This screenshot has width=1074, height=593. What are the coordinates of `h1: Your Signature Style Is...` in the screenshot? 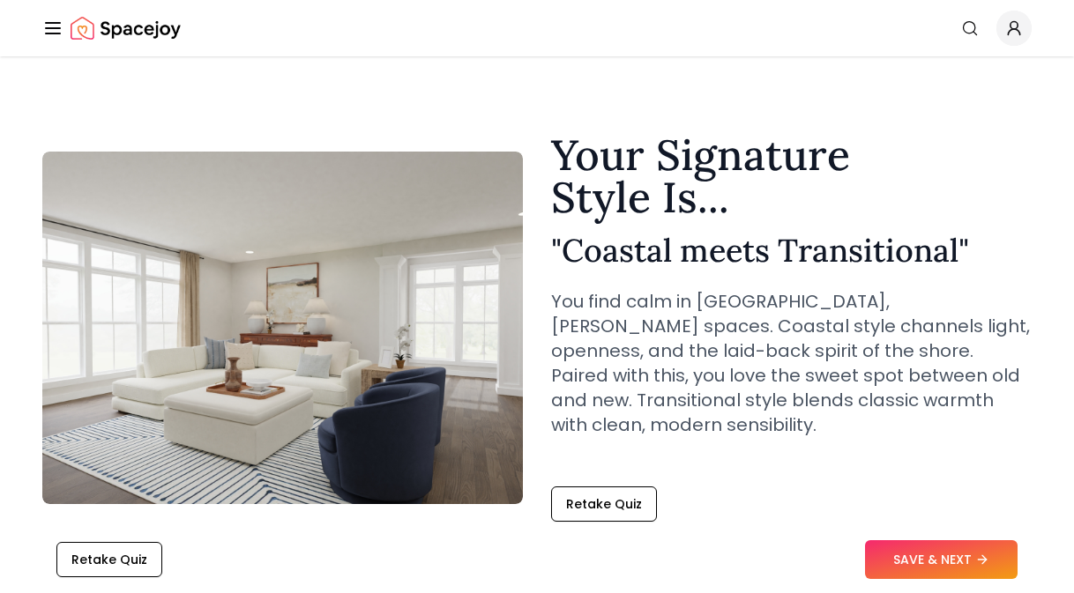 It's located at (791, 176).